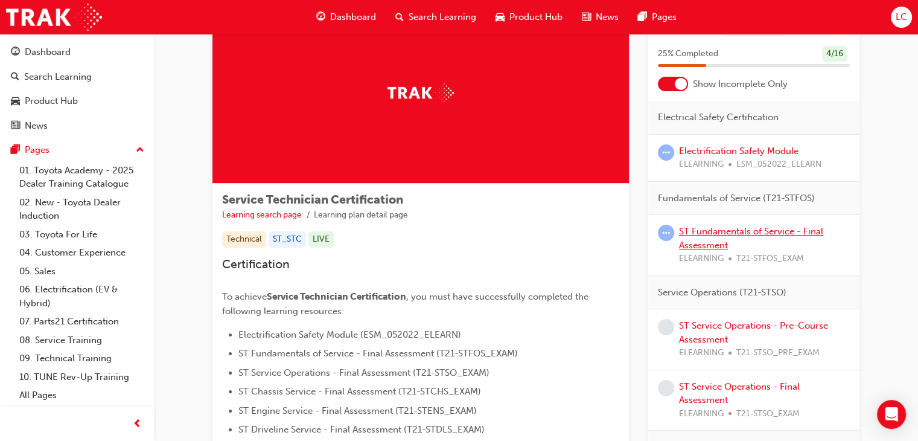 Image resolution: width=918 pixels, height=441 pixels. Describe the element at coordinates (600, 17) in the screenshot. I see `a: news-iconNews` at that location.